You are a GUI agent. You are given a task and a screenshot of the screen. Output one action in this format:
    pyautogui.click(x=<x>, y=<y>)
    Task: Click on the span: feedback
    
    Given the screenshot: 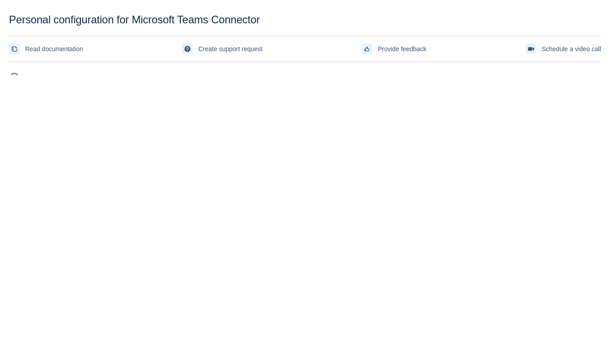 What is the action you would take?
    pyautogui.click(x=367, y=49)
    